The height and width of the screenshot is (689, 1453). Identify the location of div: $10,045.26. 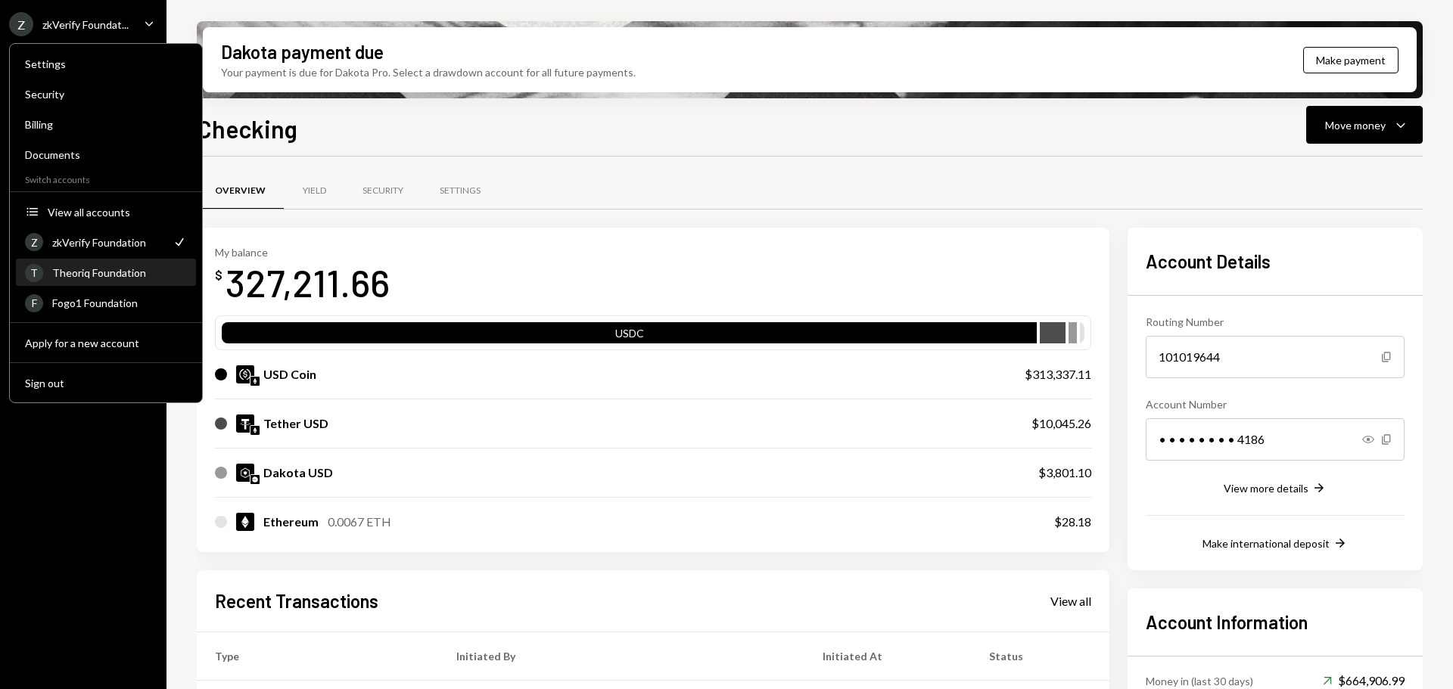
(1061, 424).